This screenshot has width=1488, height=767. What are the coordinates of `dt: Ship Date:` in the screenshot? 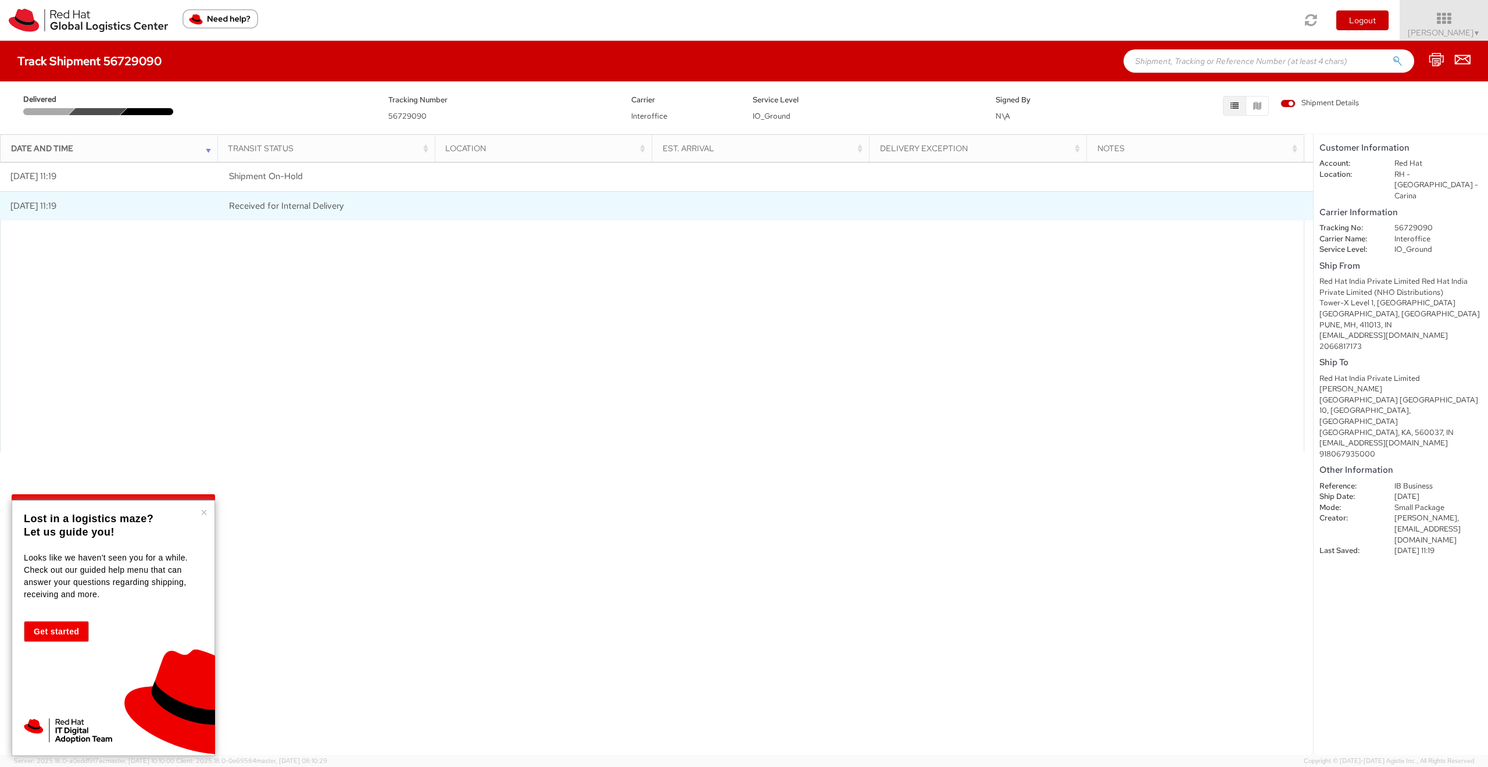 It's located at (1348, 496).